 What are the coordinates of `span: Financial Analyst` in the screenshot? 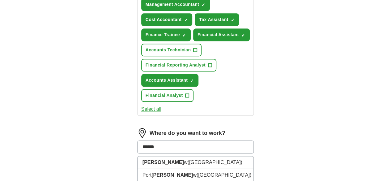 It's located at (164, 95).